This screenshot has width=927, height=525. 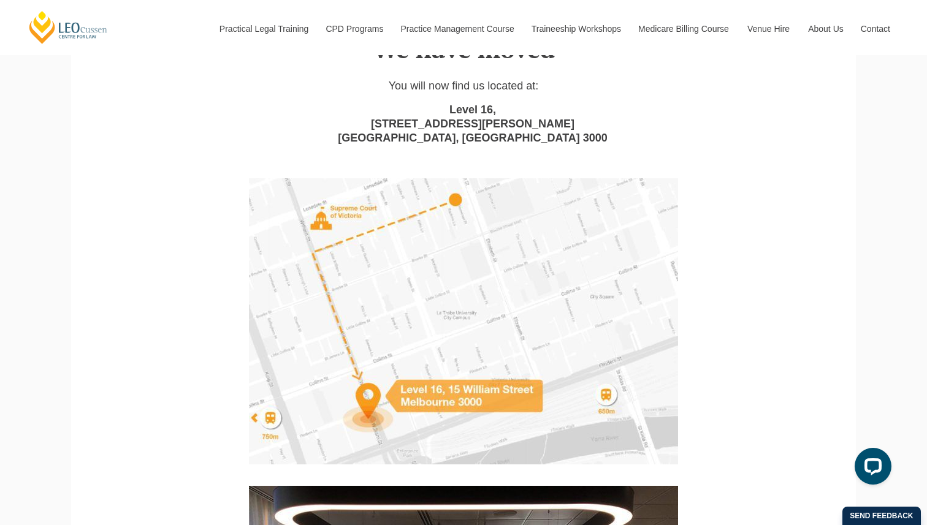 What do you see at coordinates (463, 86) in the screenshot?
I see `p: You will now find us located at:` at bounding box center [463, 86].